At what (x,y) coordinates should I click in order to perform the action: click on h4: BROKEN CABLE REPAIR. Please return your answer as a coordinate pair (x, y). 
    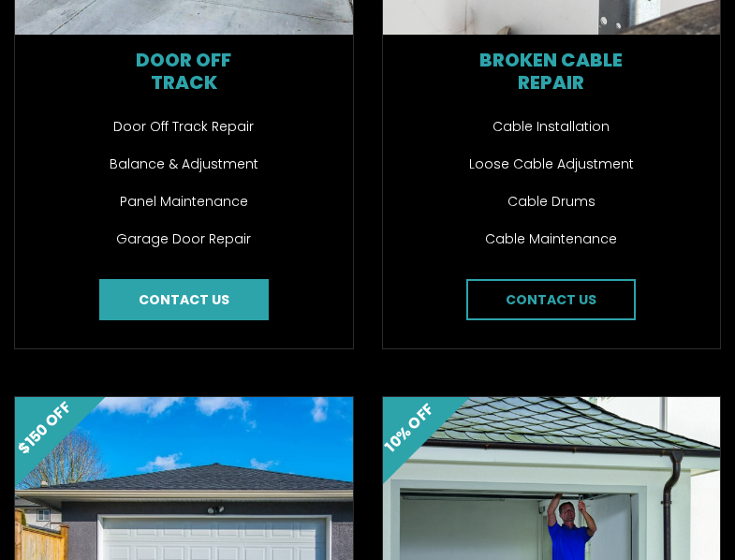
    Looking at the image, I should click on (552, 71).